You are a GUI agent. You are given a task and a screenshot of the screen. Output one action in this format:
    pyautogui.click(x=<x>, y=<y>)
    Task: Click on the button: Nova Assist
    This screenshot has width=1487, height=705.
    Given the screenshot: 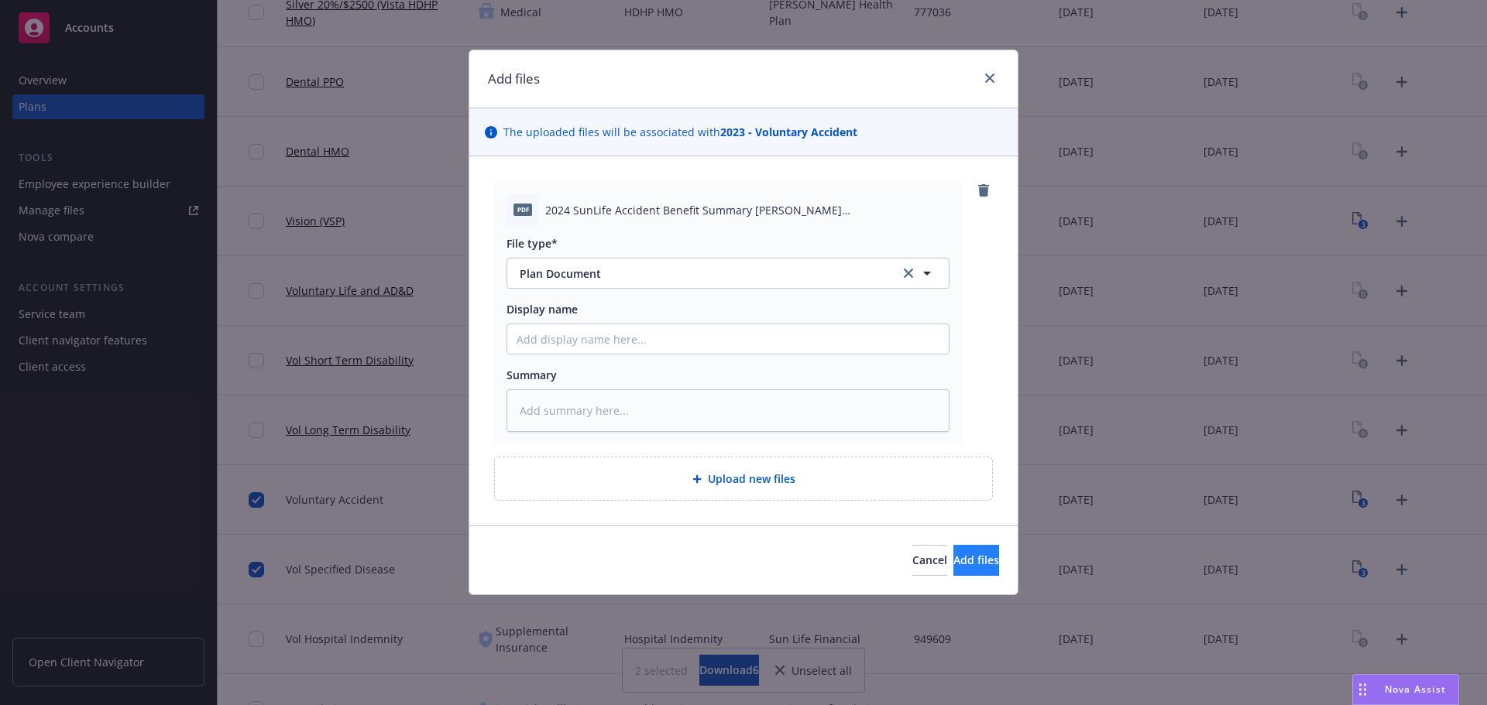 What is the action you would take?
    pyautogui.click(x=1405, y=690)
    